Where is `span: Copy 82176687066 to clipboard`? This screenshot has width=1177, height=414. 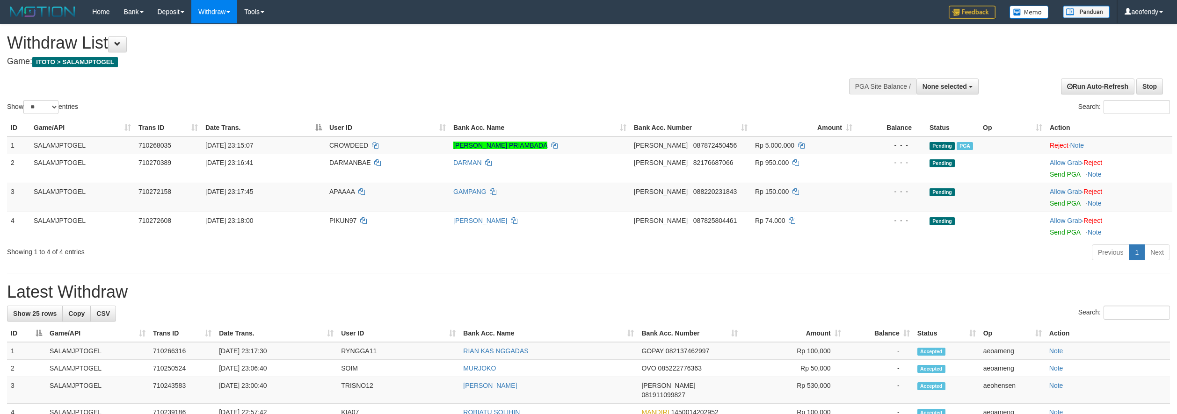 span: Copy 82176687066 to clipboard is located at coordinates (713, 163).